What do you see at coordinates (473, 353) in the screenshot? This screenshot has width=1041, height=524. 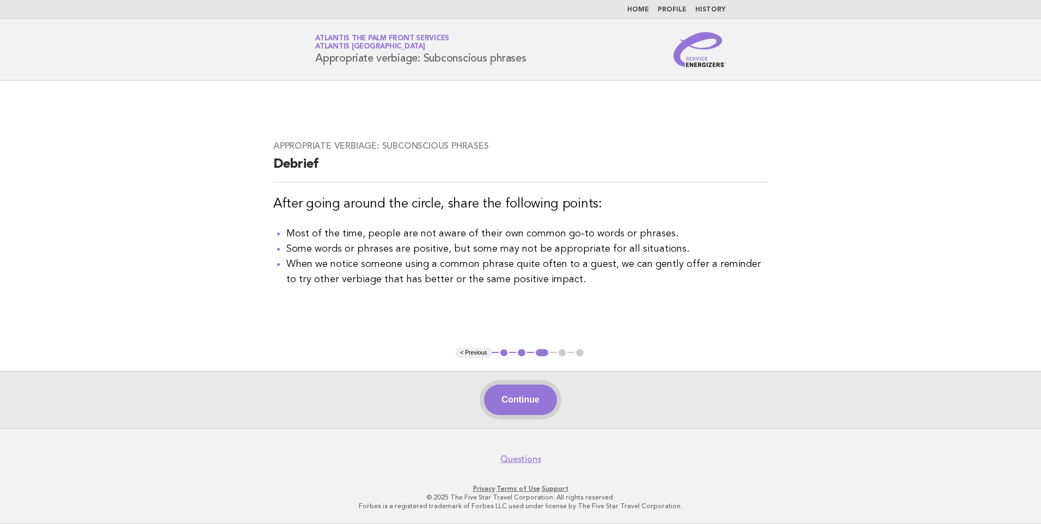 I see `button: < Previous` at bounding box center [473, 353].